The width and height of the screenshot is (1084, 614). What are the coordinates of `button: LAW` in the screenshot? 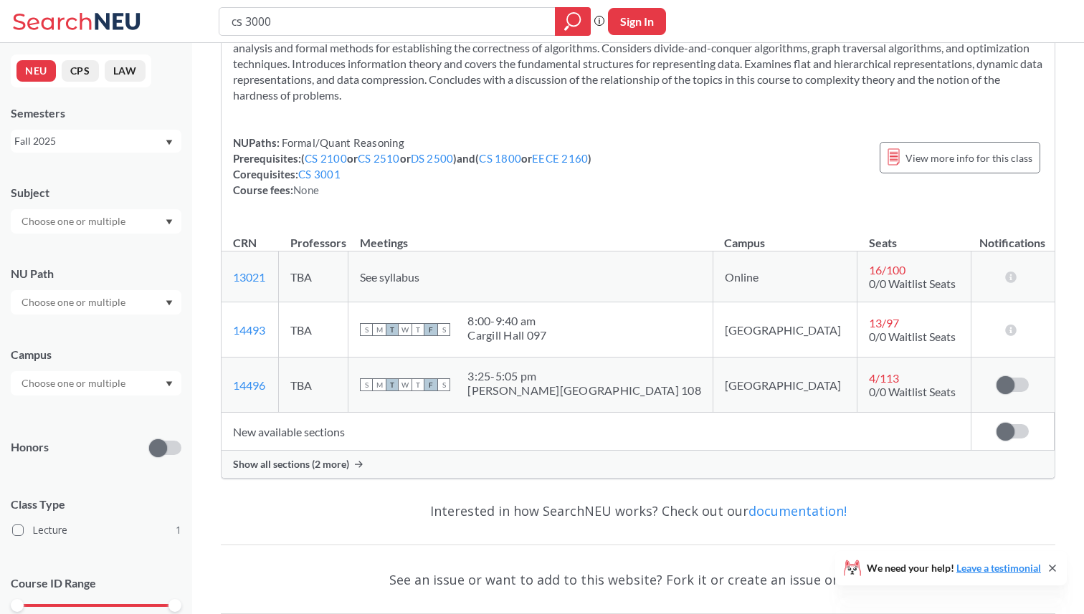 It's located at (125, 71).